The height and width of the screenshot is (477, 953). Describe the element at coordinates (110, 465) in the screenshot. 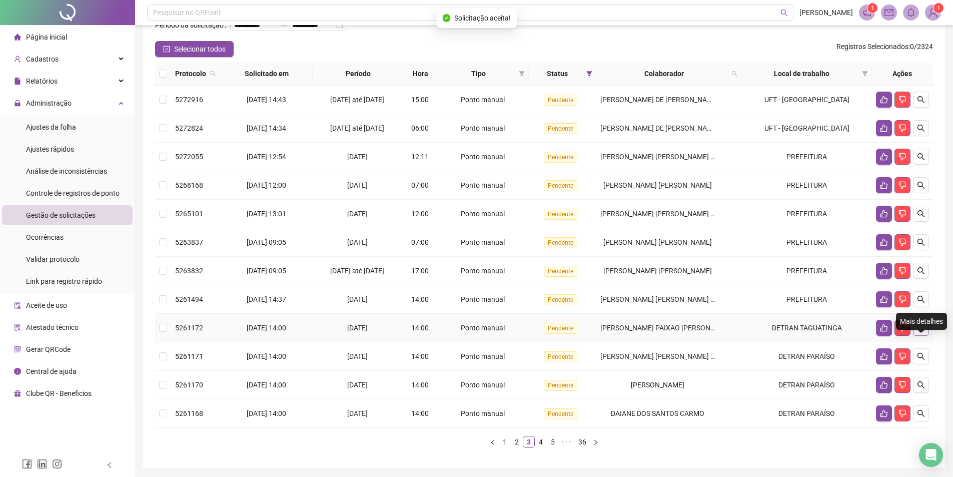

I see `span: left` at that location.